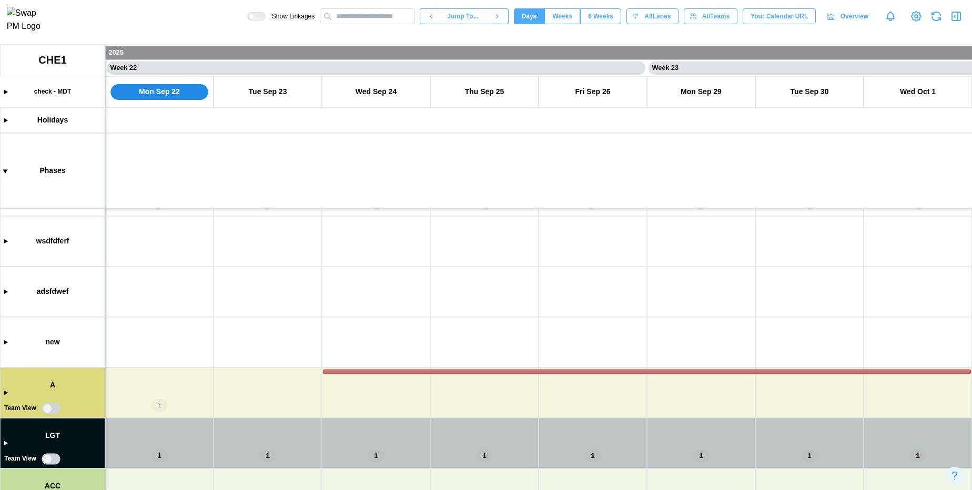 The image size is (972, 490). Describe the element at coordinates (854, 16) in the screenshot. I see `span: Overview` at that location.